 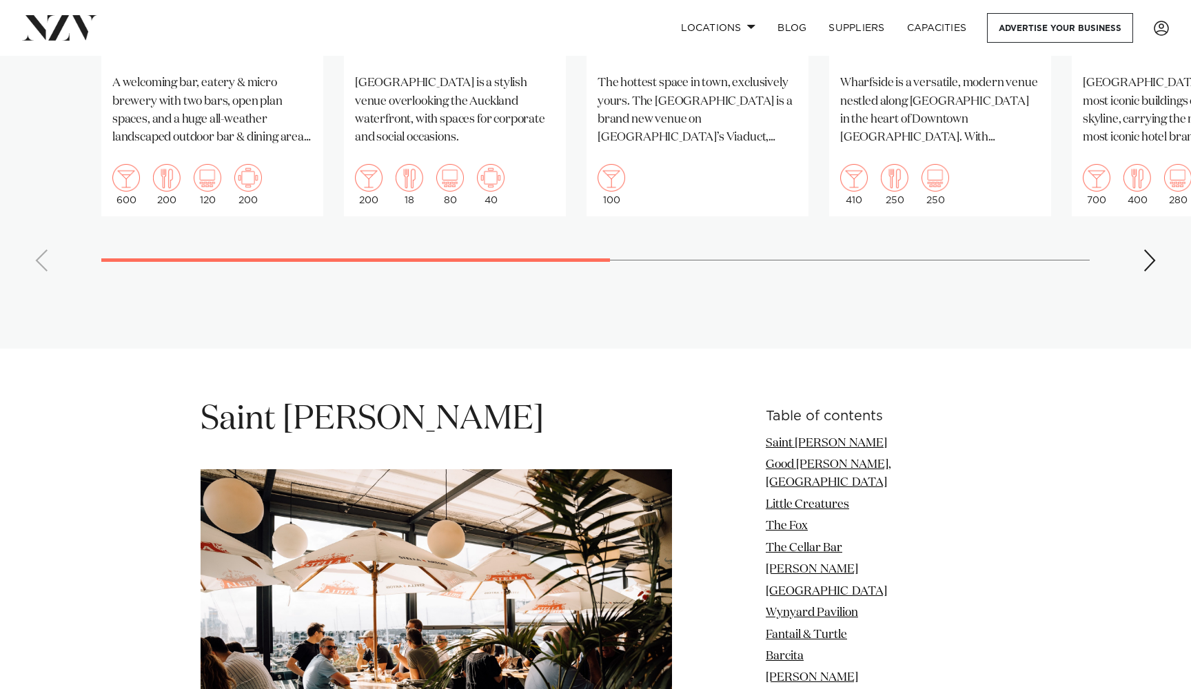 I want to click on div: 18, so click(x=410, y=185).